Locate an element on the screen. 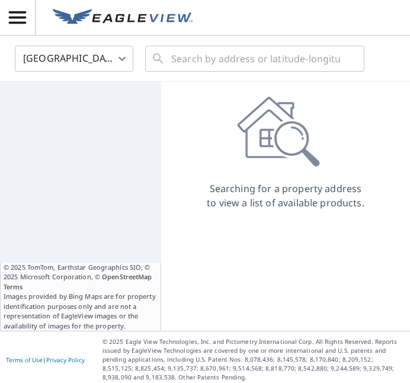 Image resolution: width=410 pixels, height=383 pixels. input: Search by address or latitude-longitude is located at coordinates (255, 59).